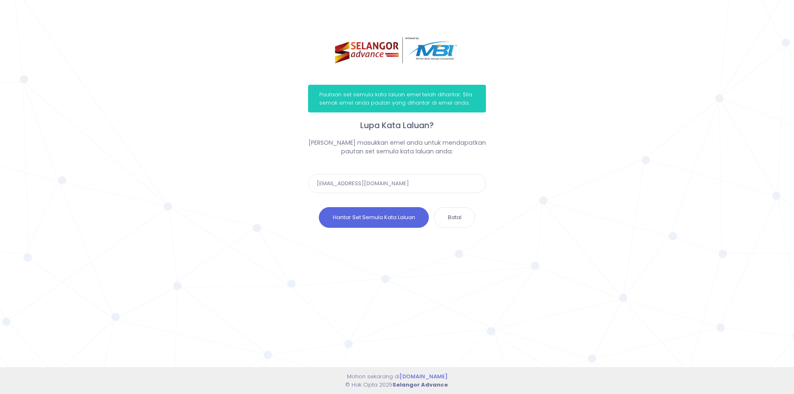 The width and height of the screenshot is (794, 394). I want to click on input: Emel, so click(397, 184).